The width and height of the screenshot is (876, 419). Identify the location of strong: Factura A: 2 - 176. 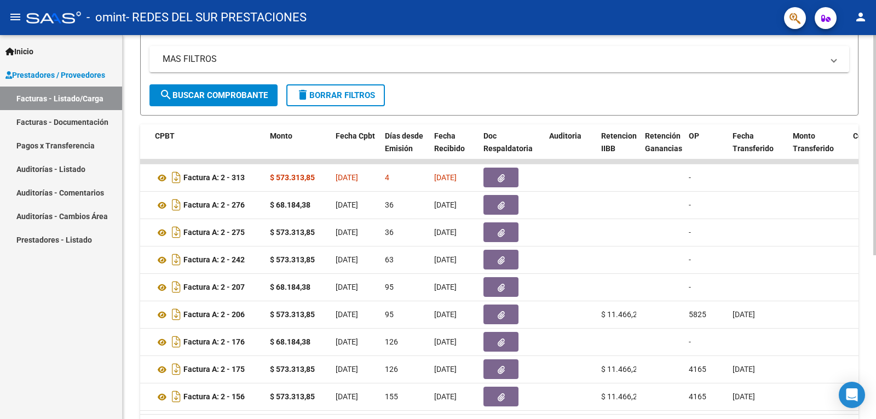
(214, 342).